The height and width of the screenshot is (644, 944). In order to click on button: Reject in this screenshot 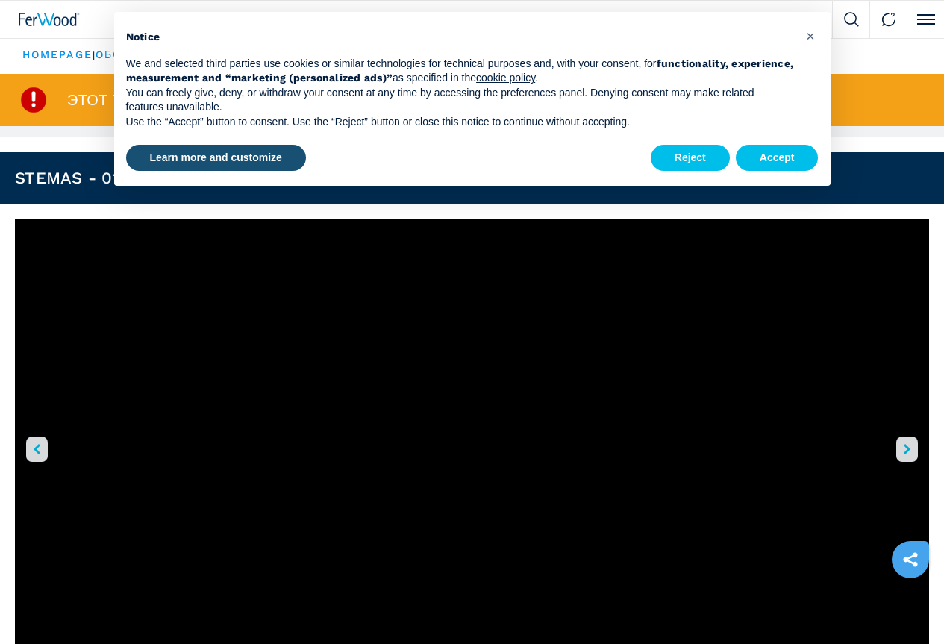, I will do `click(690, 158)`.